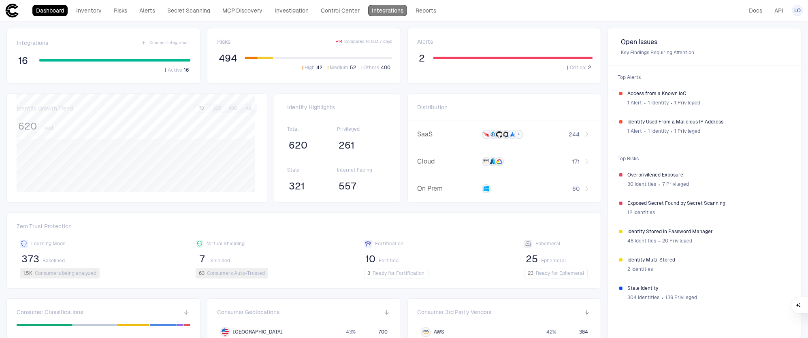 This screenshot has width=808, height=338. I want to click on button: Active16, so click(177, 70).